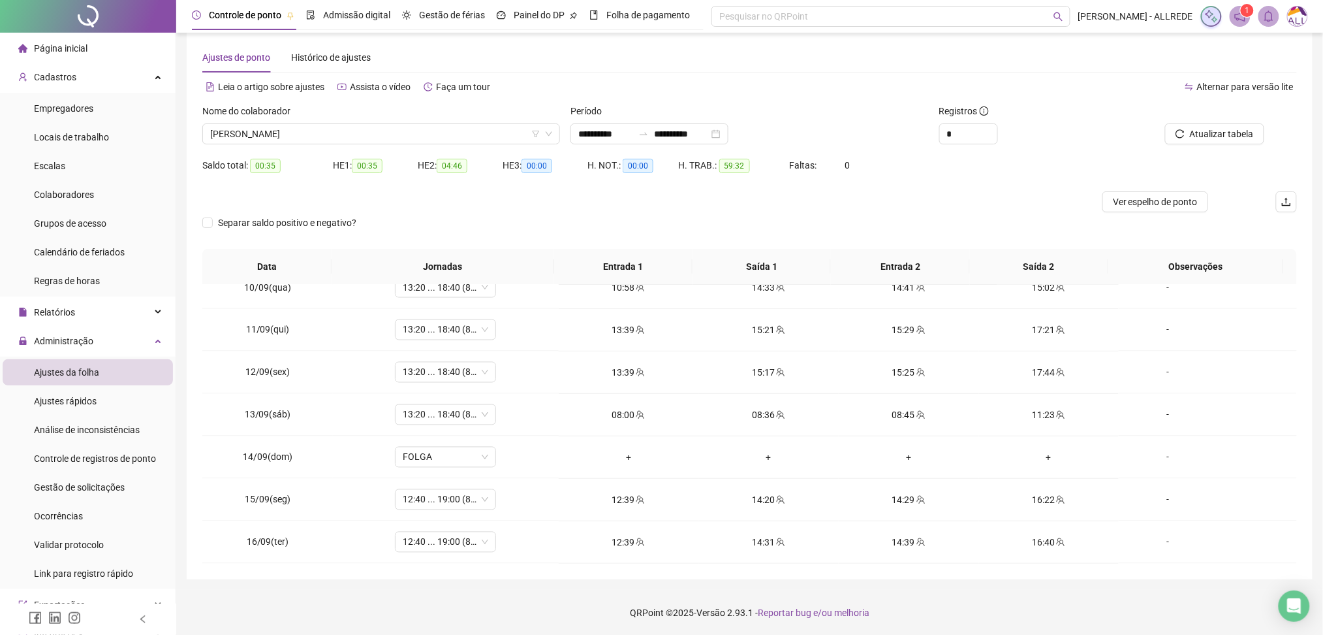 The height and width of the screenshot is (635, 1323). I want to click on span: Admissão digital, so click(356, 15).